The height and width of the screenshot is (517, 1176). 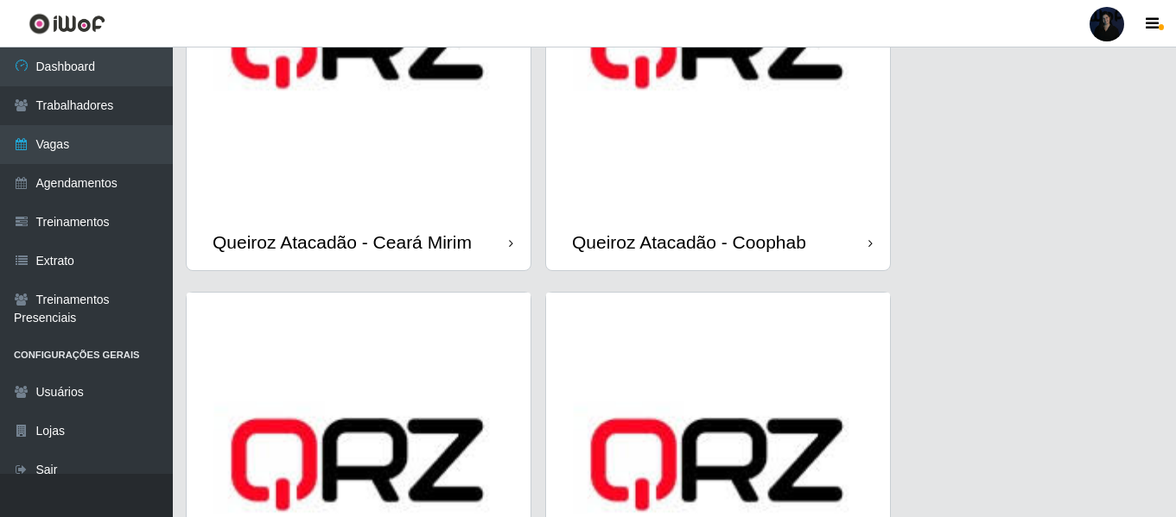 What do you see at coordinates (67, 23) in the screenshot?
I see `img: CoreUI Logo` at bounding box center [67, 23].